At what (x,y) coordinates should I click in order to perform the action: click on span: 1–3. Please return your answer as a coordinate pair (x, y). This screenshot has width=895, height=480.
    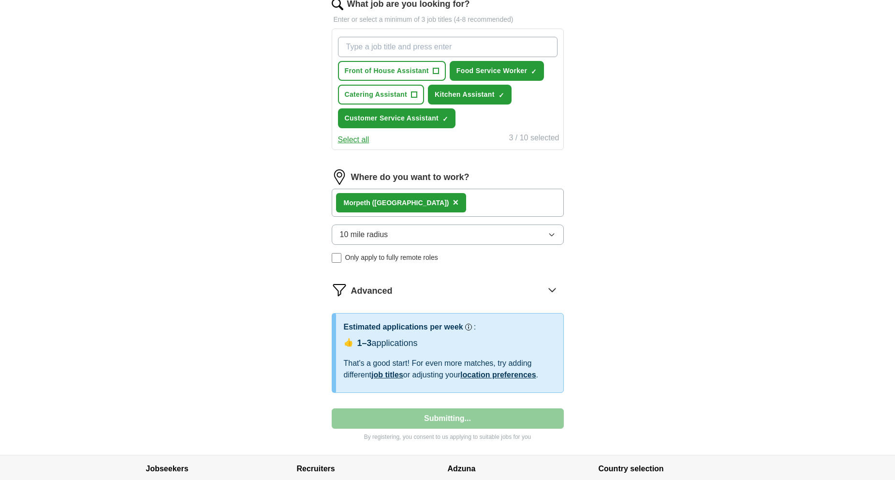
    Looking at the image, I should click on (365, 343).